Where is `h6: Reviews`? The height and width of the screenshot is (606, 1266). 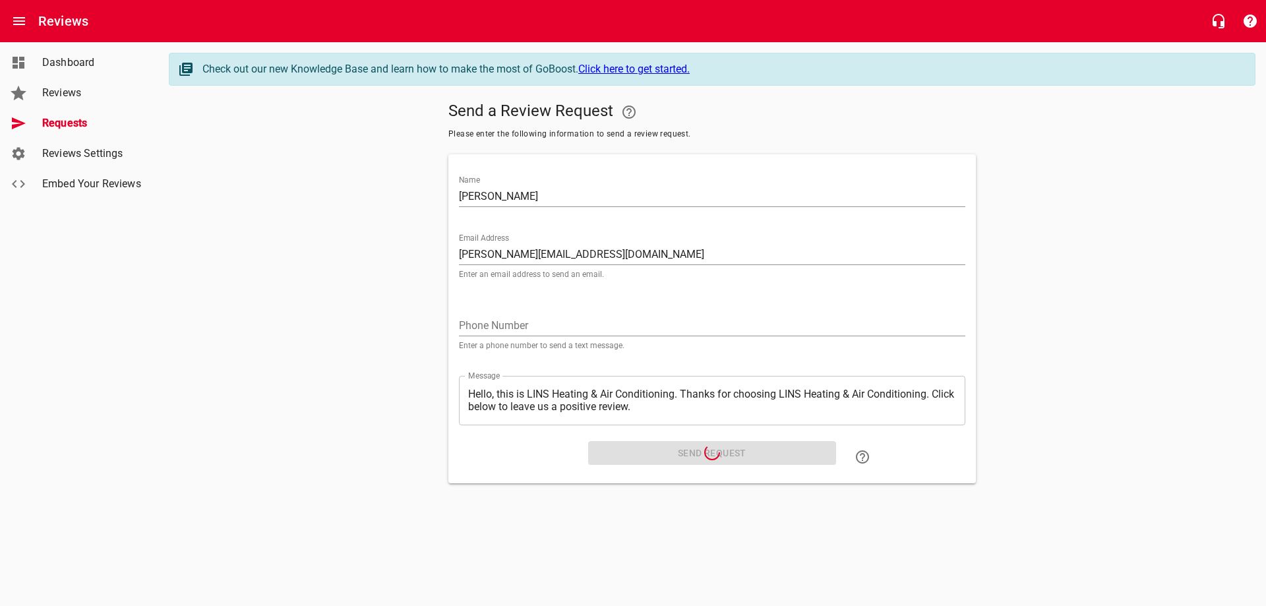 h6: Reviews is located at coordinates (63, 21).